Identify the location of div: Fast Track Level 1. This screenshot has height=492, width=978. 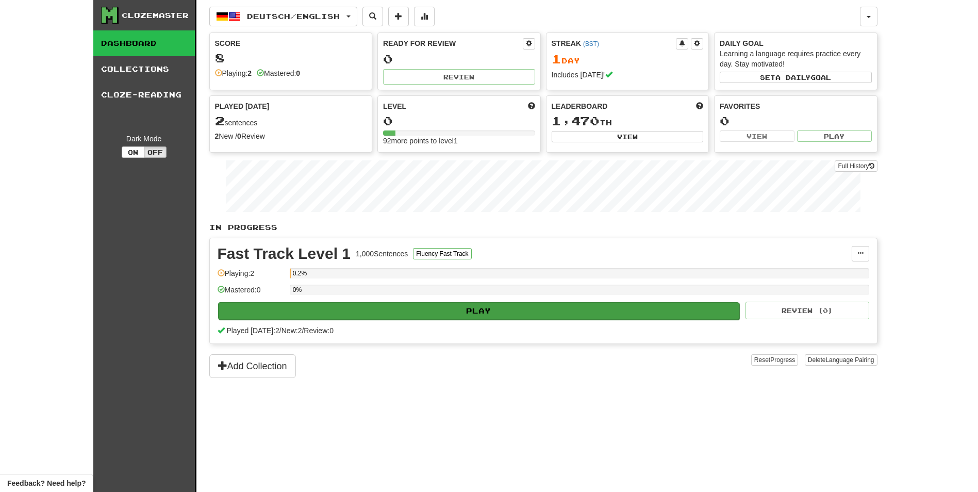
(284, 254).